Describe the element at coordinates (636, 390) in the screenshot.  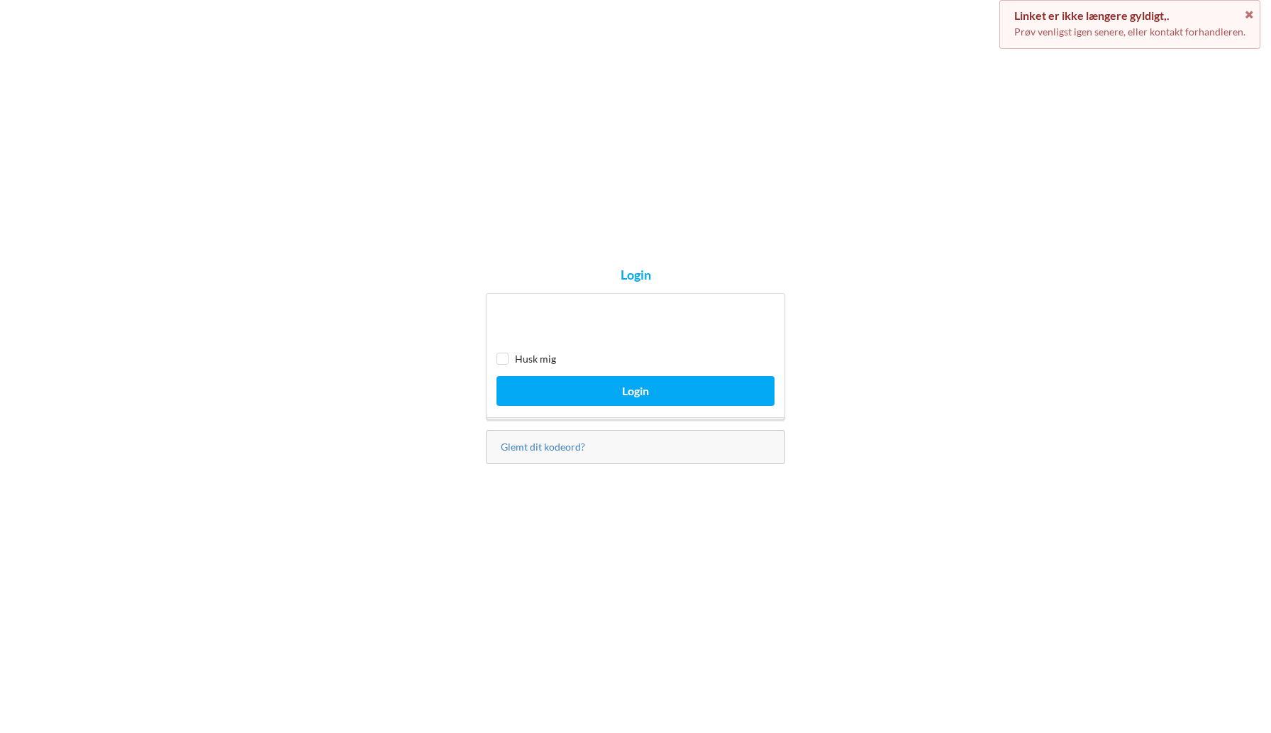
I see `button: Login` at that location.